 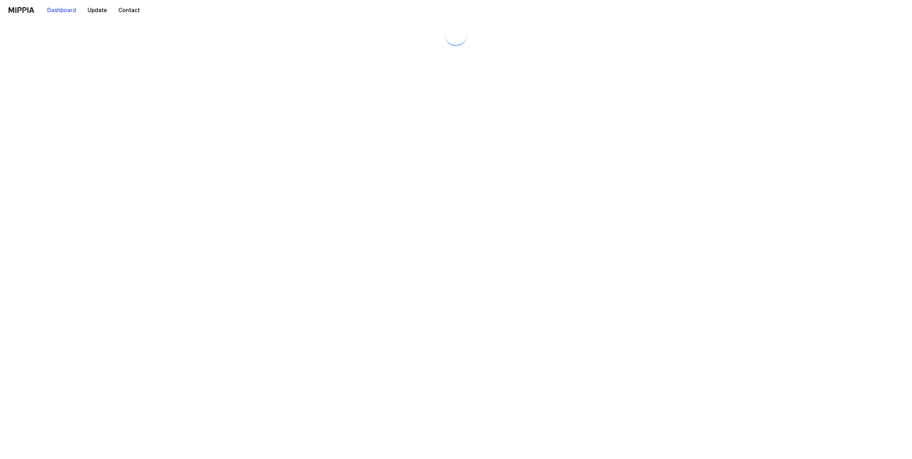 I want to click on img: logo, so click(x=21, y=10).